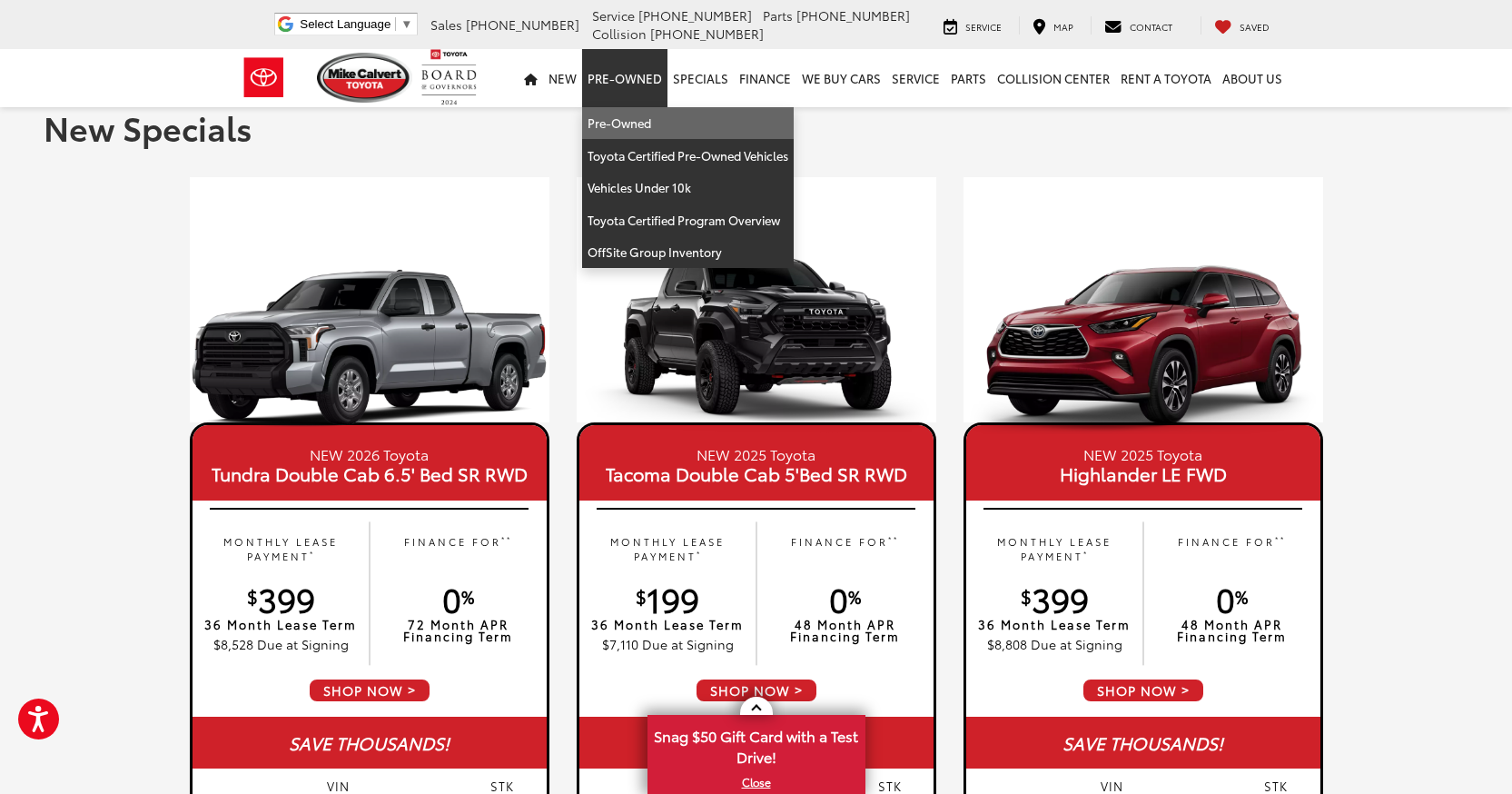 This screenshot has height=794, width=1512. What do you see at coordinates (668, 644) in the screenshot?
I see `p: $7,110 Due at Signing` at bounding box center [668, 644].